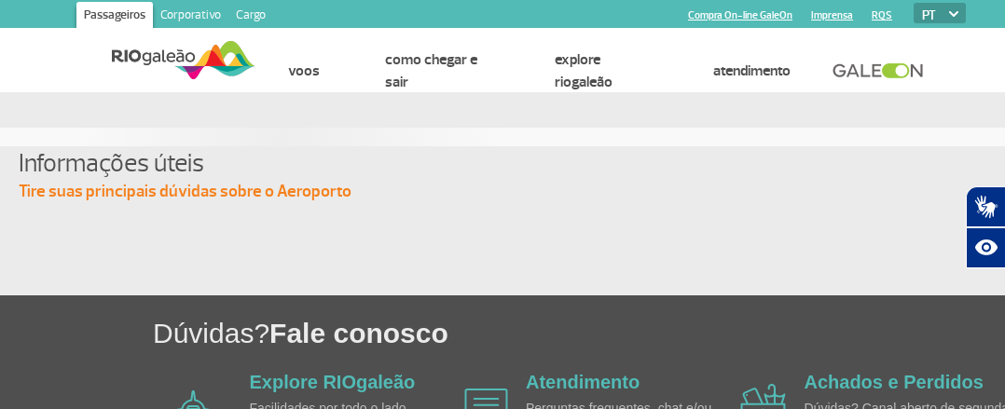  I want to click on button: Abrir tradutor de língua de sinais., so click(985, 207).